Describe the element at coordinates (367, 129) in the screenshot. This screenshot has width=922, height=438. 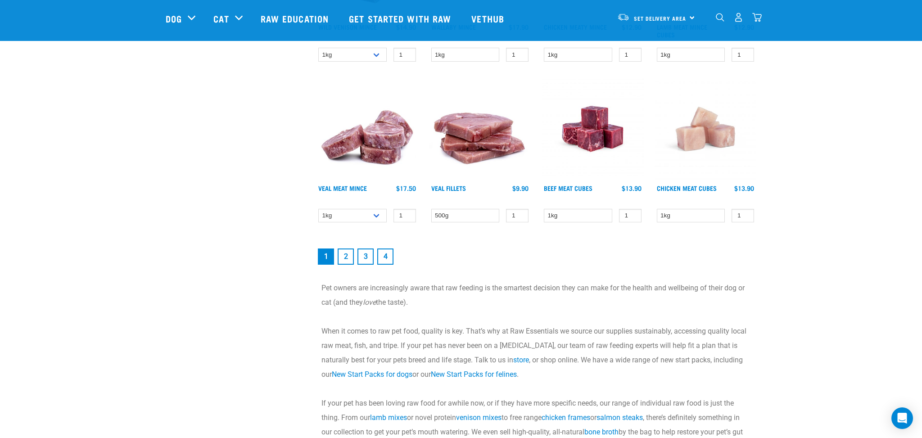
I see `img: 1160 Veal Meat Mince Medallions 01` at that location.